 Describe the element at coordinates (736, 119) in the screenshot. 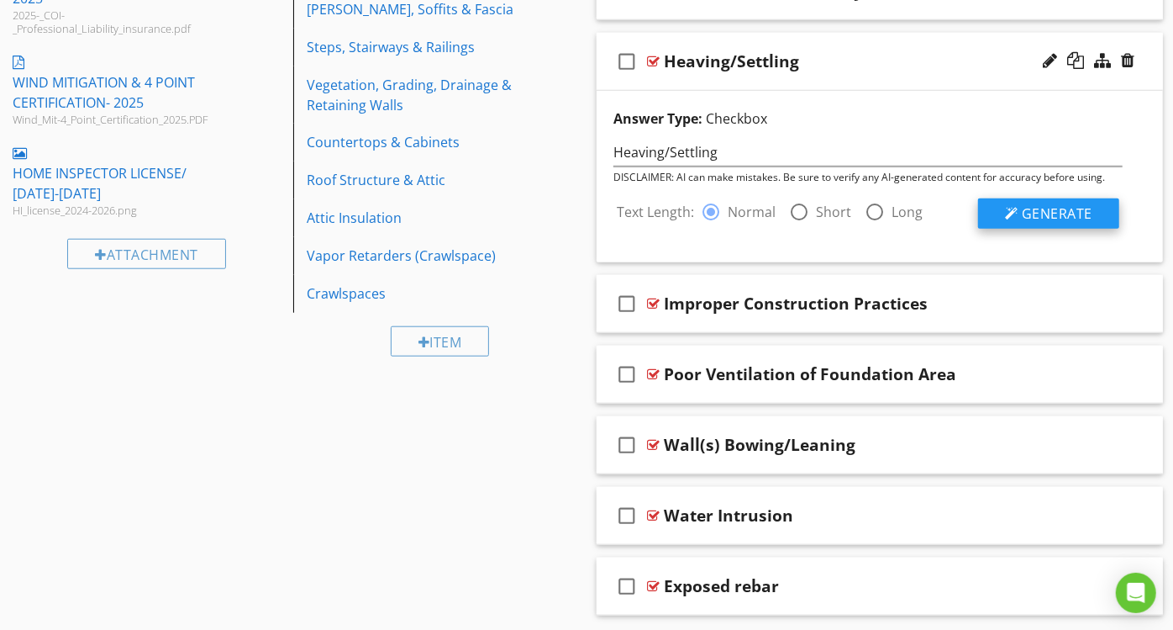

I see `span: Checkbox` at that location.